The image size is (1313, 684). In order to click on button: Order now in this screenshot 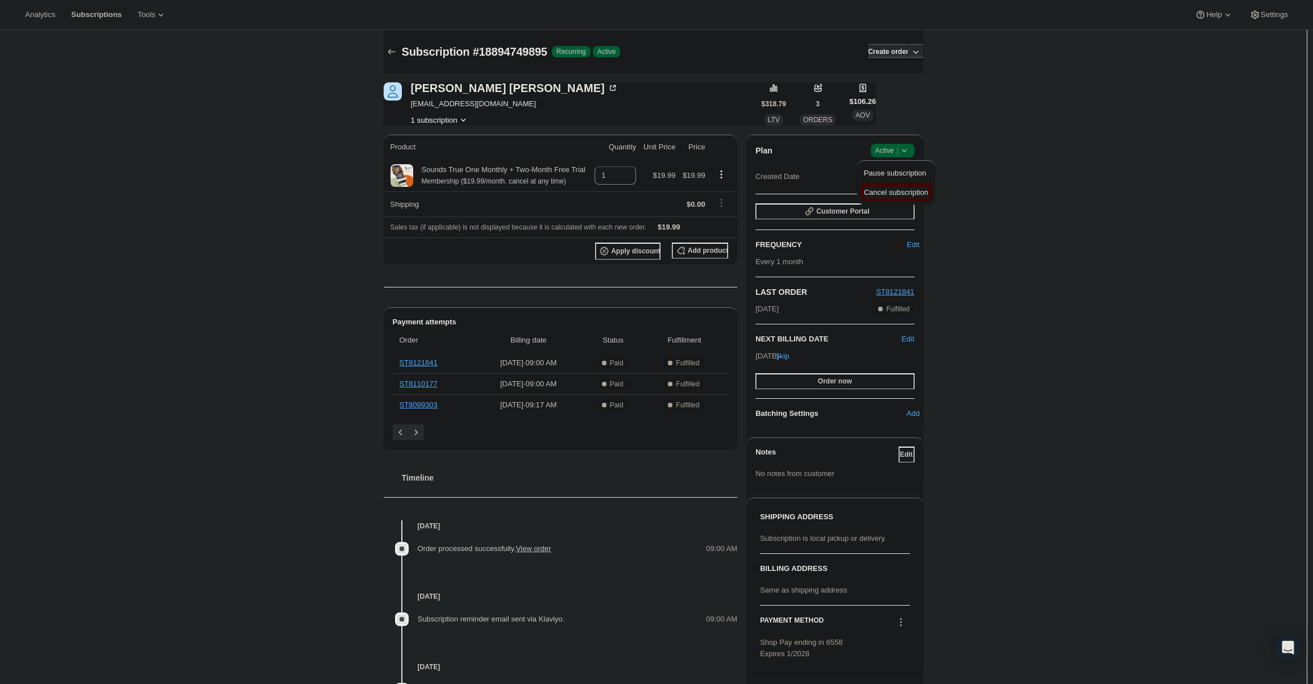, I will do `click(834, 381)`.